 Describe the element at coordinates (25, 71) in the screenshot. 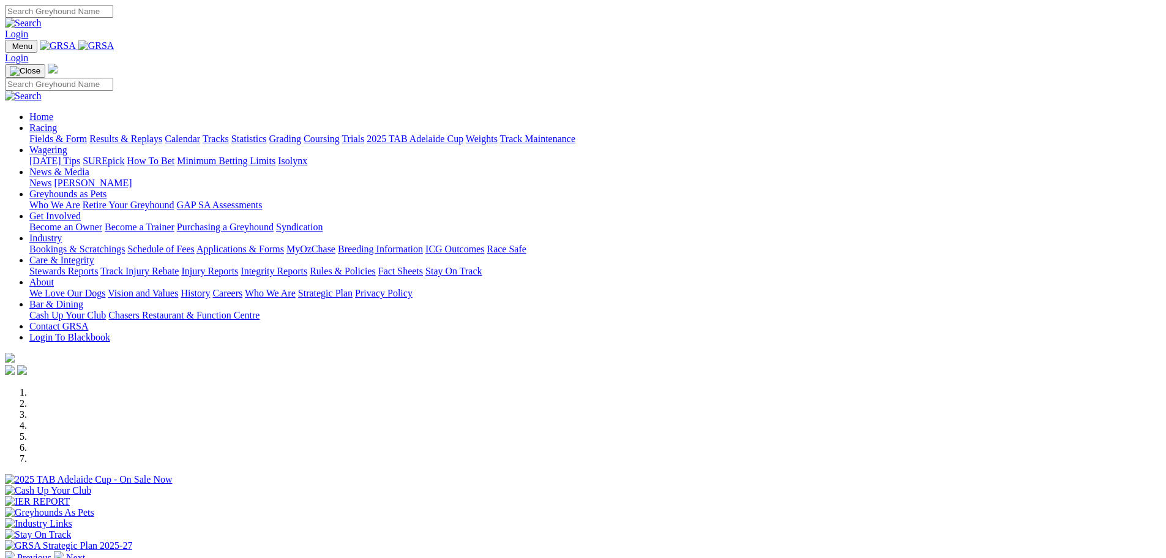

I see `img: Close` at that location.